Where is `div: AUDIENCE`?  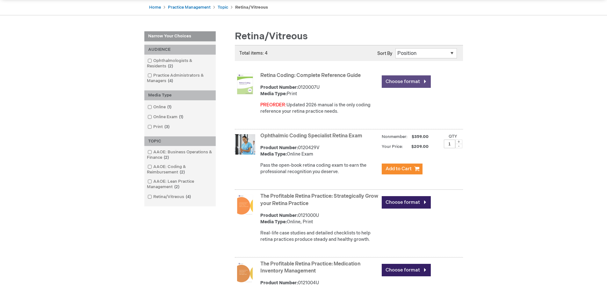 div: AUDIENCE is located at coordinates (180, 49).